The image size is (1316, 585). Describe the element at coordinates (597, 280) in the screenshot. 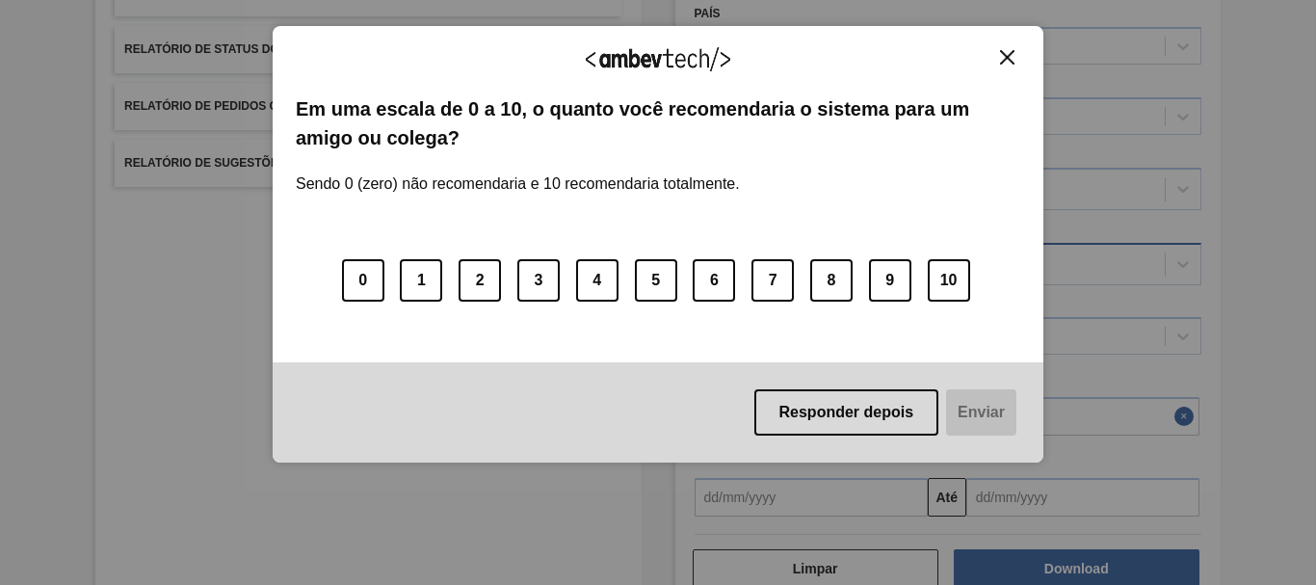

I see `button: 4` at that location.